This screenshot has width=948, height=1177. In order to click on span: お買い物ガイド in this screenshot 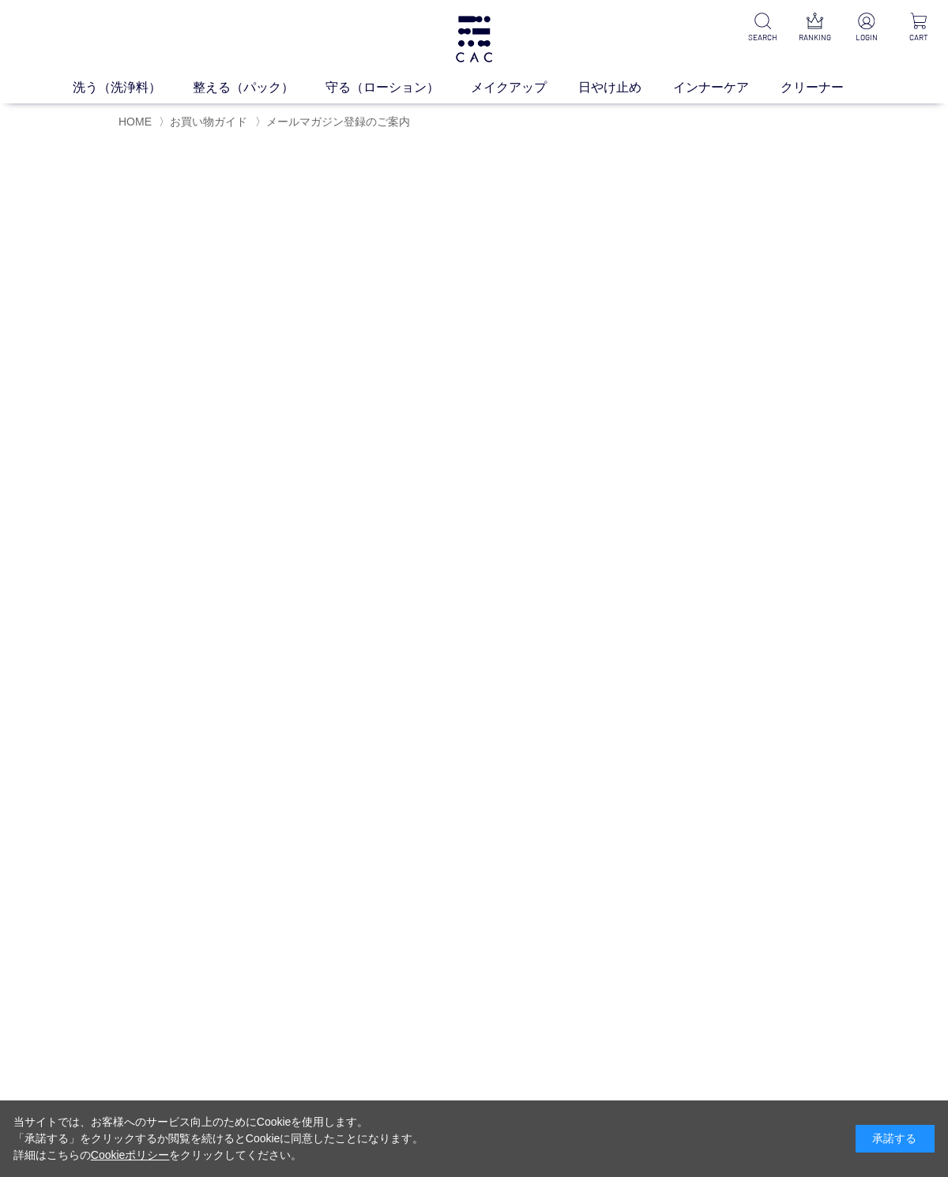, I will do `click(208, 122)`.